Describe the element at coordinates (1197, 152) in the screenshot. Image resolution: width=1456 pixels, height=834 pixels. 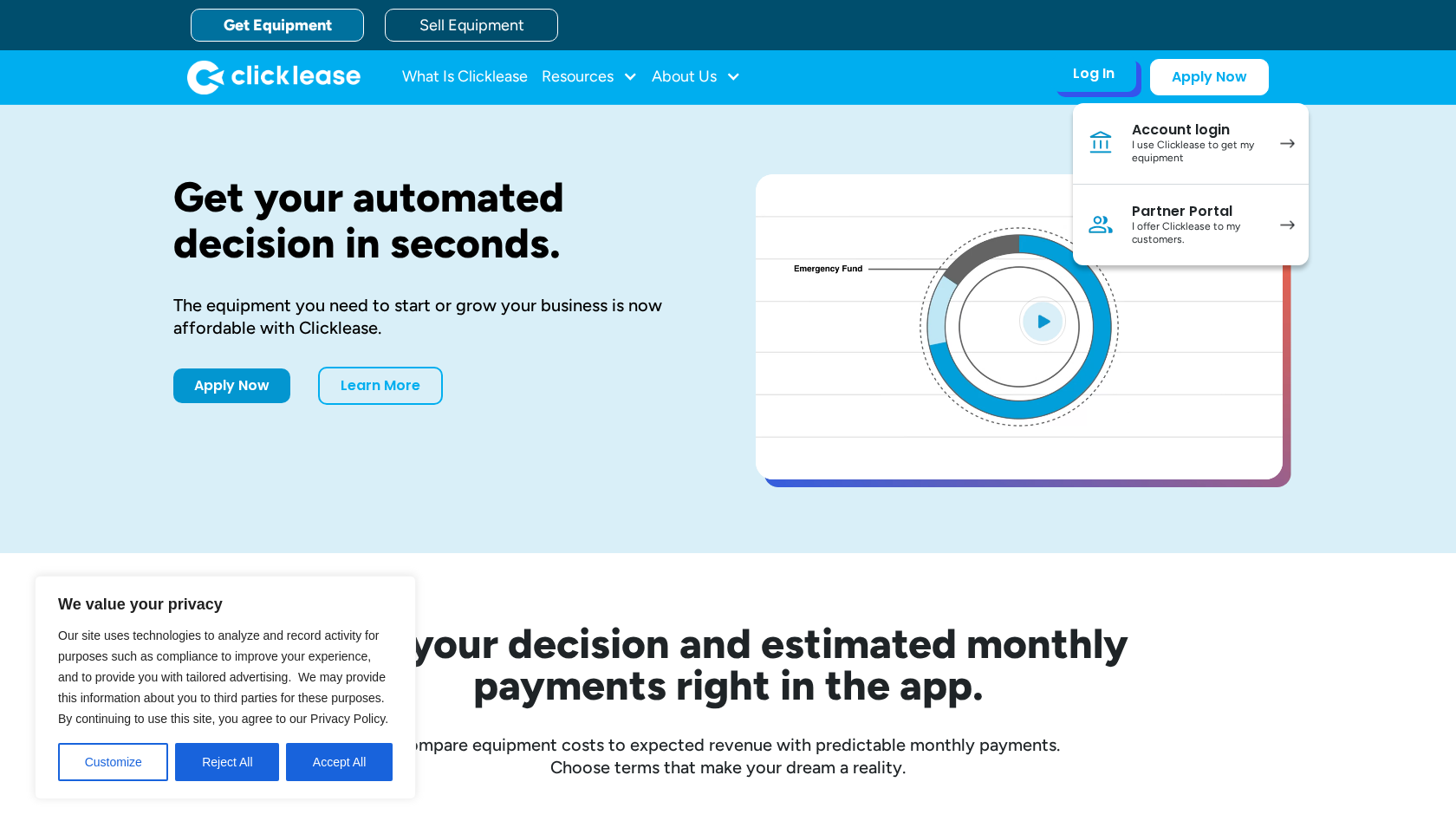
I see `div: I use Clicklease to get my equipment` at that location.